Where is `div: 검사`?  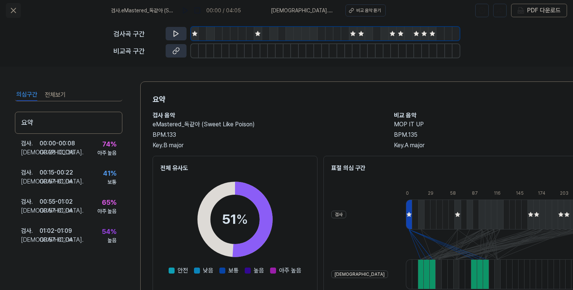 div: 검사 is located at coordinates (339, 214).